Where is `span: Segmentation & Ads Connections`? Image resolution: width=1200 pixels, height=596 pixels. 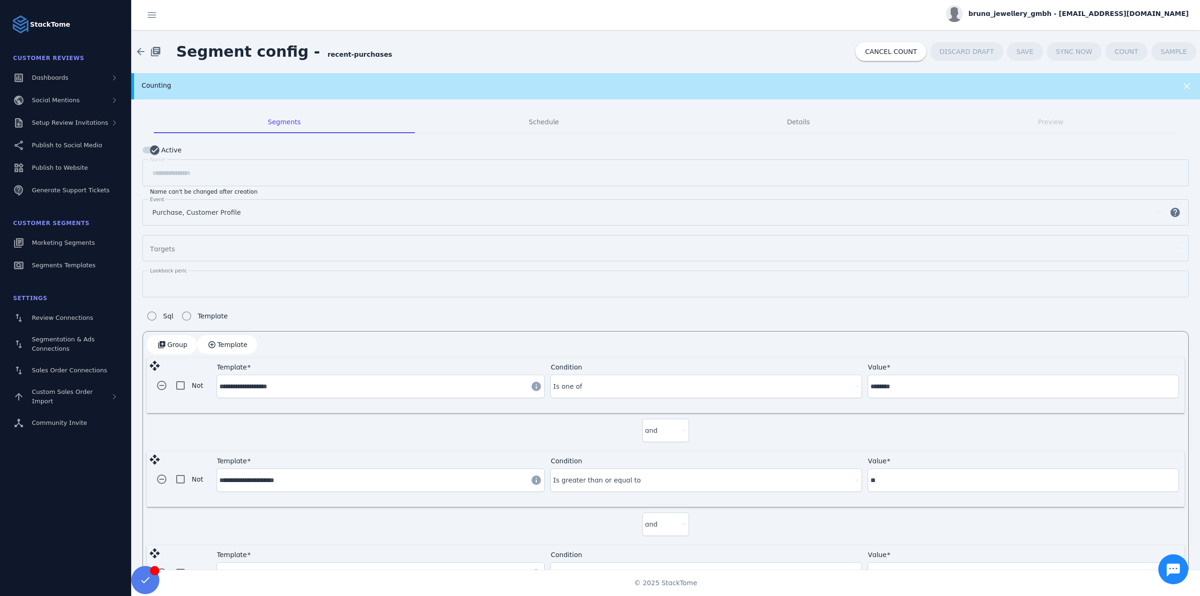 span: Segmentation & Ads Connections is located at coordinates (63, 344).